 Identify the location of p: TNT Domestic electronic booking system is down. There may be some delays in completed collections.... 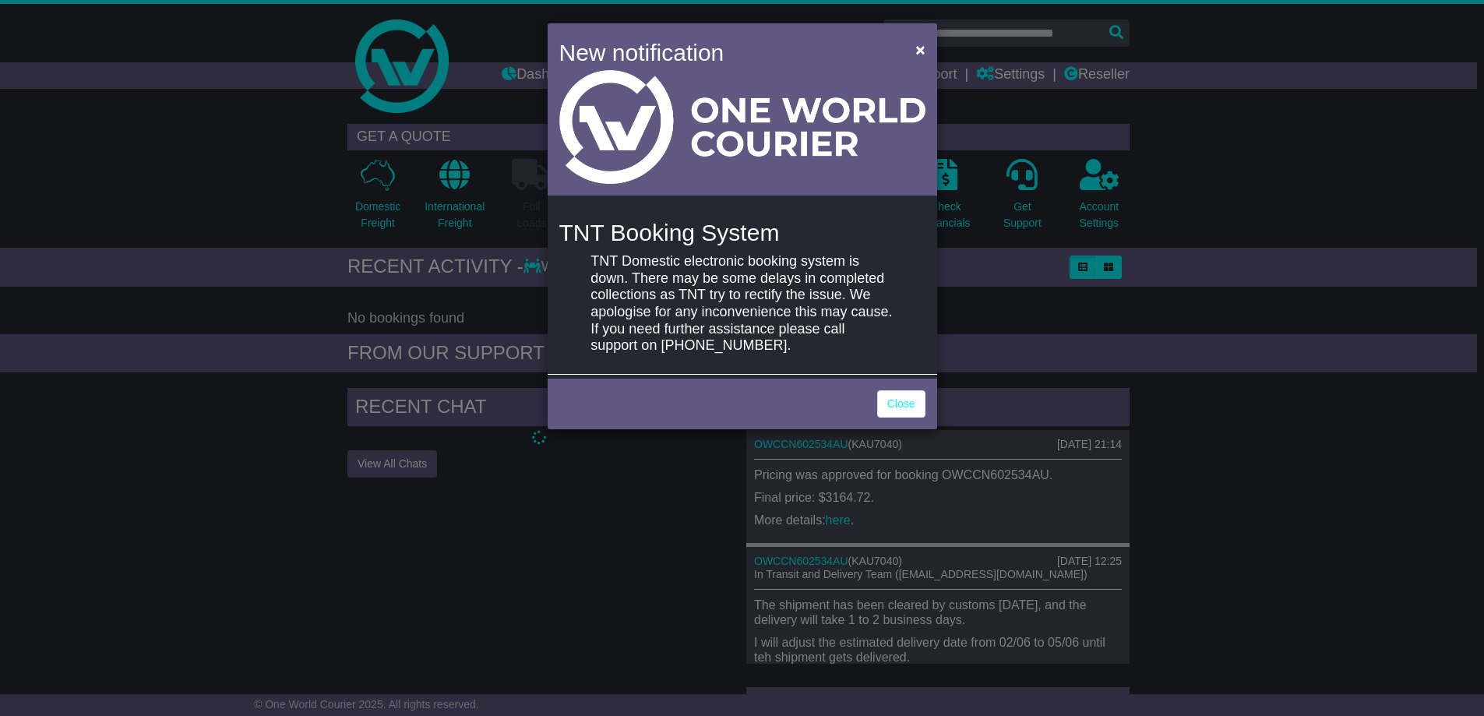
(742, 304).